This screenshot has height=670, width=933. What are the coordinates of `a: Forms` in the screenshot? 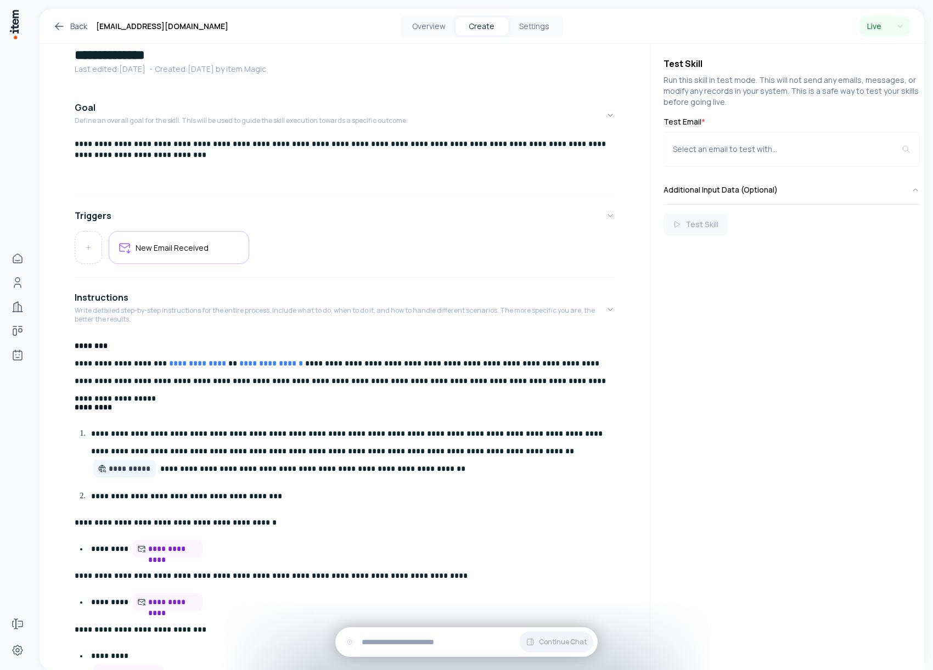 It's located at (18, 624).